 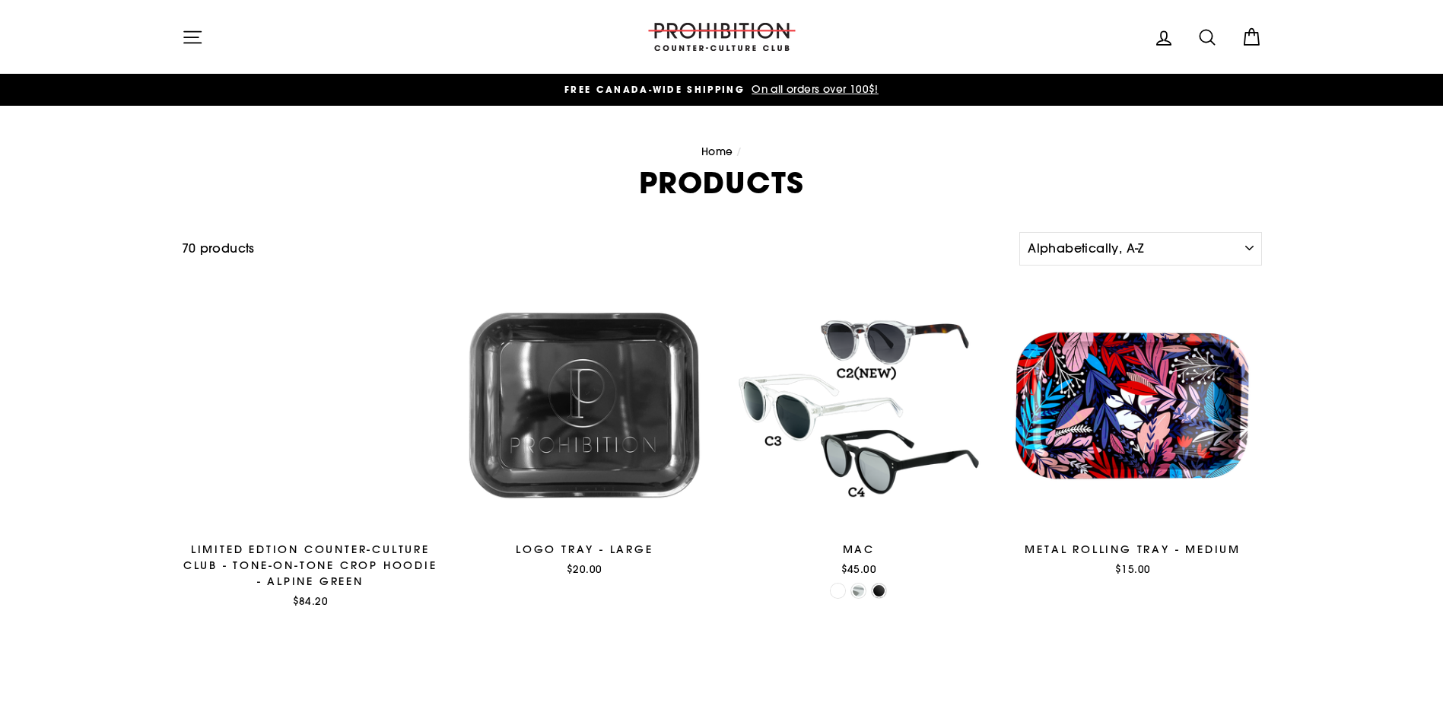 I want to click on a: FREE CANADA-WIDE SHIPPING On all orders over 100$!, so click(x=722, y=90).